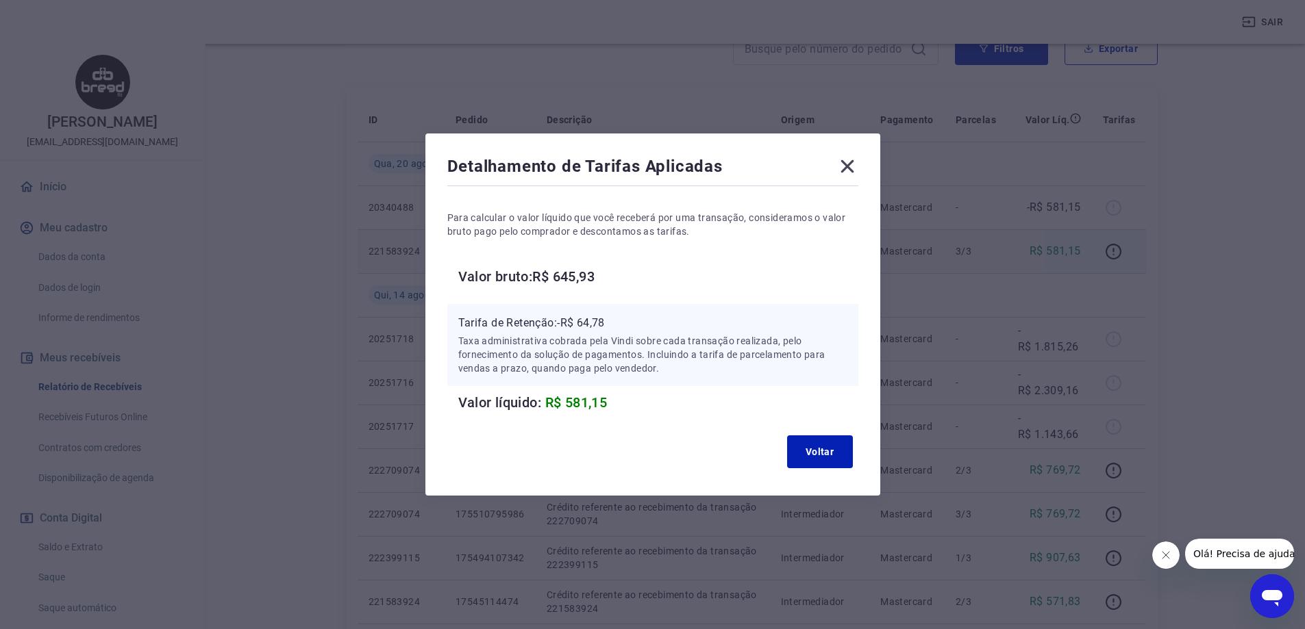 The height and width of the screenshot is (629, 1305). What do you see at coordinates (653, 355) in the screenshot?
I see `p: Taxa administrativa cobrada pela Vindi sobre cada transação realizada, pelo fornecimento da soluç...` at bounding box center [653, 355].